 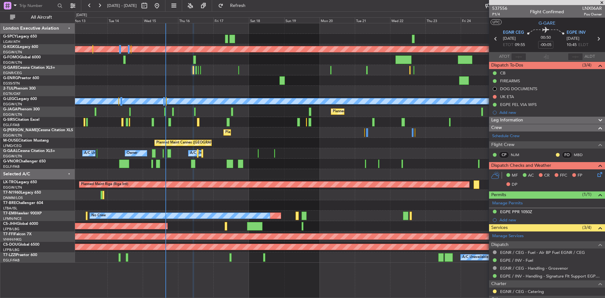 I want to click on a: EGNR / CEG - Handling - Grosvenor, so click(x=534, y=268).